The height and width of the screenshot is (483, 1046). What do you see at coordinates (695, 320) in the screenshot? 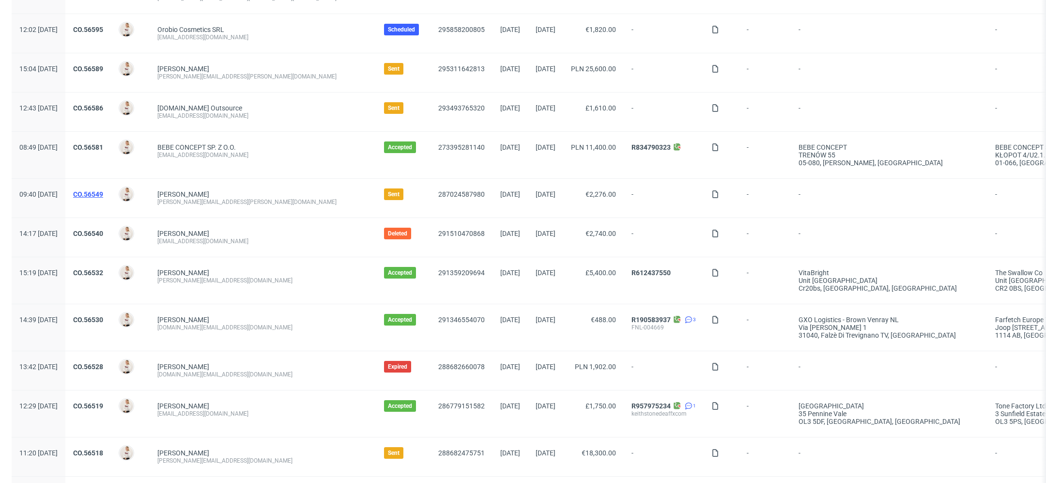
I see `span: 3` at bounding box center [695, 320].